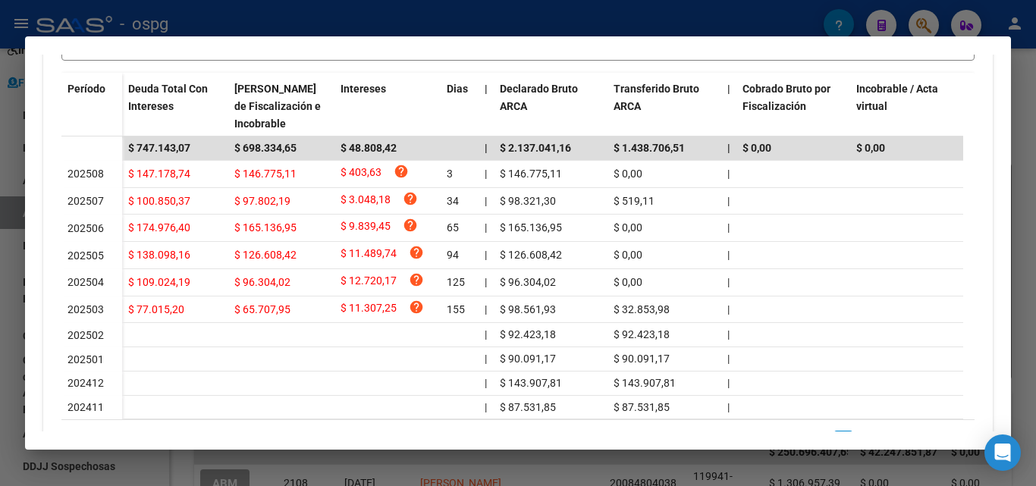 This screenshot has height=486, width=1036. Describe the element at coordinates (361, 174) in the screenshot. I see `span: $ 403,63` at that location.